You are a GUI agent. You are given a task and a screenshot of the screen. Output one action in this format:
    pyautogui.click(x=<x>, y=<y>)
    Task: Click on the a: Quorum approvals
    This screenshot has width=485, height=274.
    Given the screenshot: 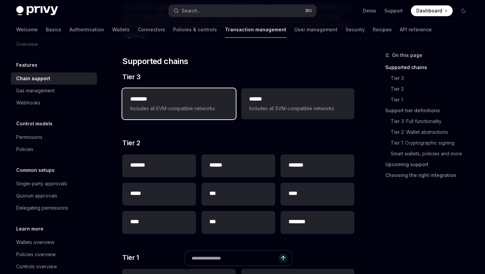 What is the action you would take?
    pyautogui.click(x=54, y=196)
    